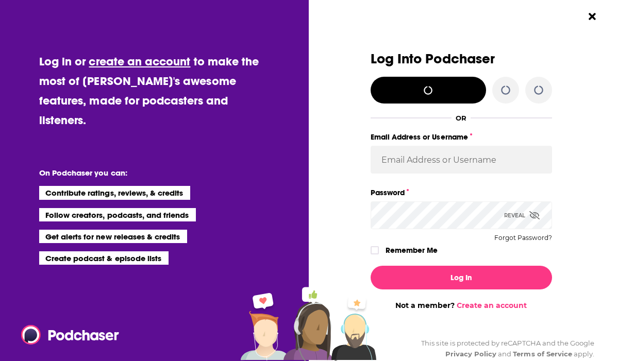 This screenshot has height=361, width=617. Describe the element at coordinates (471, 354) in the screenshot. I see `a: Privacy Policy` at that location.